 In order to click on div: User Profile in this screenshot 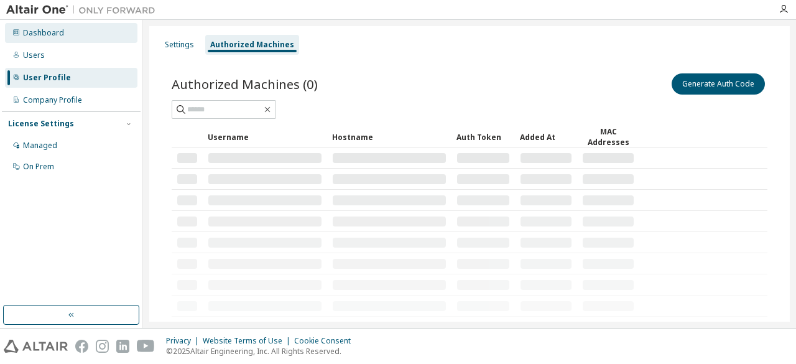, I will do `click(47, 78)`.